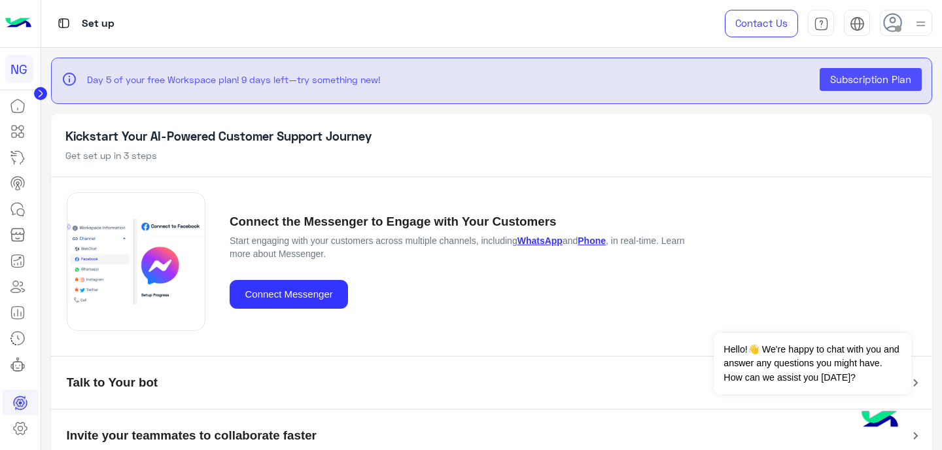 The image size is (942, 450). What do you see at coordinates (592, 241) in the screenshot?
I see `a: Phone` at bounding box center [592, 241].